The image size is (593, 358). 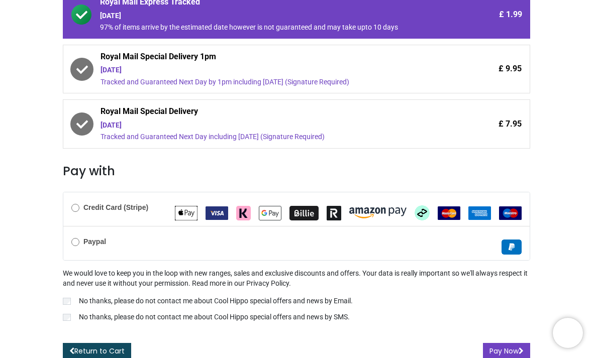 What do you see at coordinates (243, 213) in the screenshot?
I see `span: Klarna` at bounding box center [243, 213].